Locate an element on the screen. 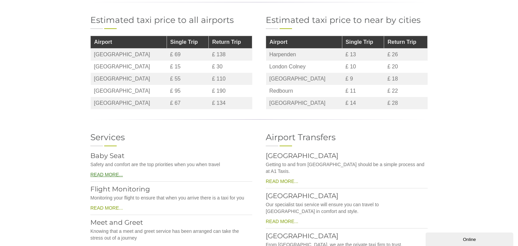 Image resolution: width=518 pixels, height=246 pixels. div: Online is located at coordinates (44, 8).